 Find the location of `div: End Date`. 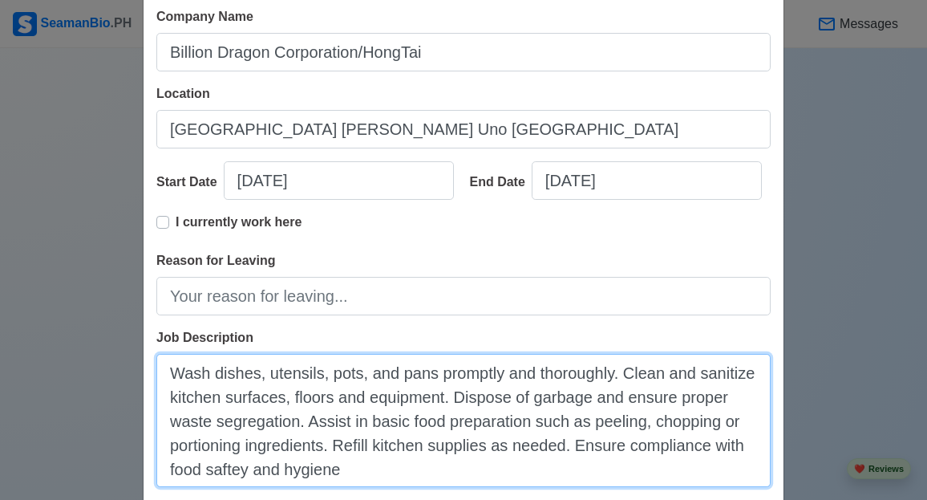

div: End Date is located at coordinates (500, 182).